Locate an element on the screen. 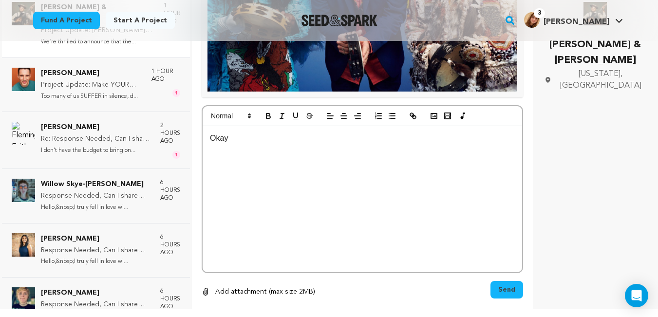 The width and height of the screenshot is (658, 317). span: Send is located at coordinates (506, 290).